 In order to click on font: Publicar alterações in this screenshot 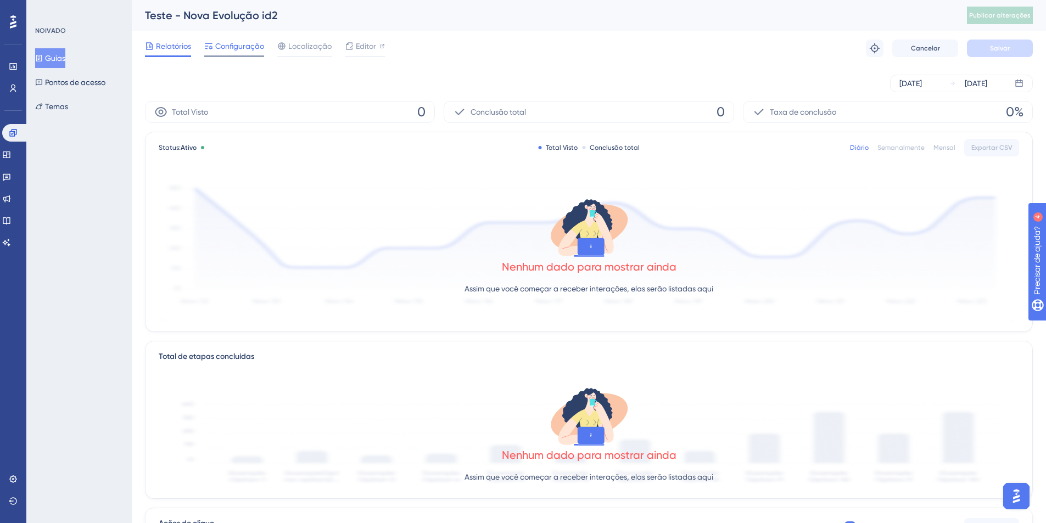, I will do `click(1000, 15)`.